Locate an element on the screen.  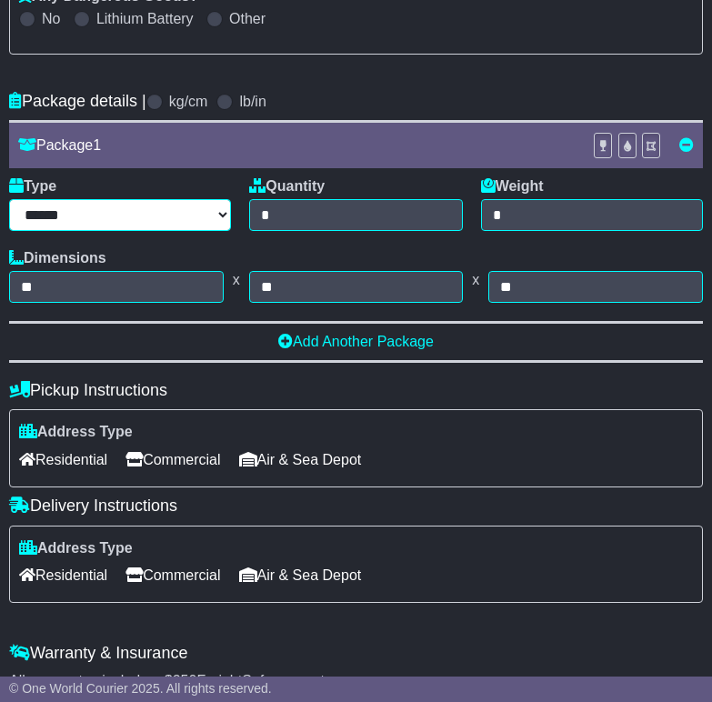
h4: Warranty & Insurance is located at coordinates (355, 653).